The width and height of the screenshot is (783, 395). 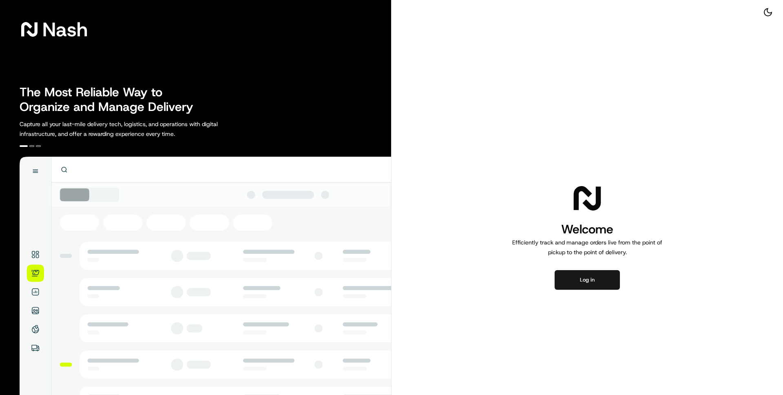 What do you see at coordinates (587, 280) in the screenshot?
I see `button: Log in` at bounding box center [587, 280].